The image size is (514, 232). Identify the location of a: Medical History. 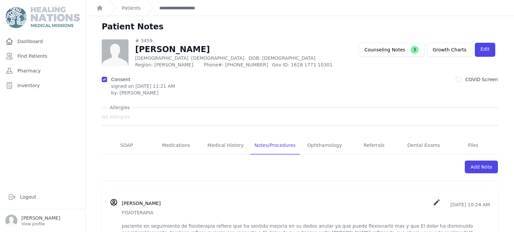
(225, 146).